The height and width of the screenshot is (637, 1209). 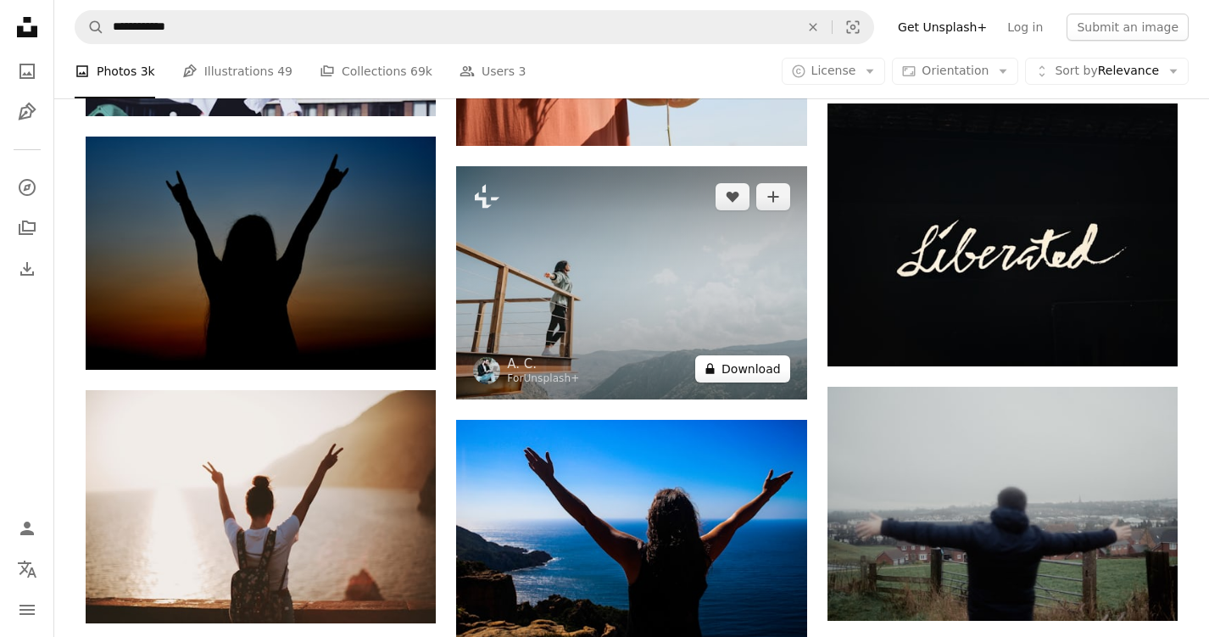 I want to click on a: Illustrations 49, so click(x=237, y=71).